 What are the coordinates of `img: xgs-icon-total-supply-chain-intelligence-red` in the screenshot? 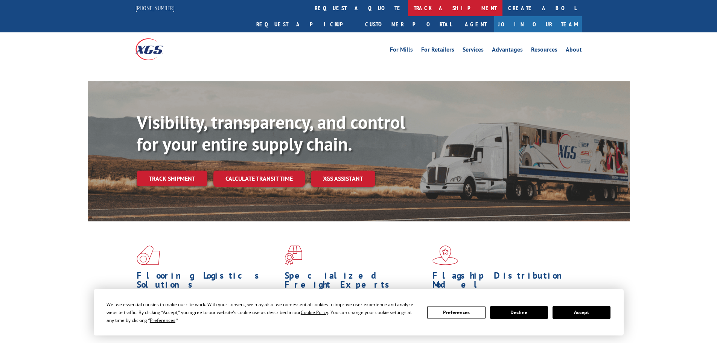 It's located at (148, 255).